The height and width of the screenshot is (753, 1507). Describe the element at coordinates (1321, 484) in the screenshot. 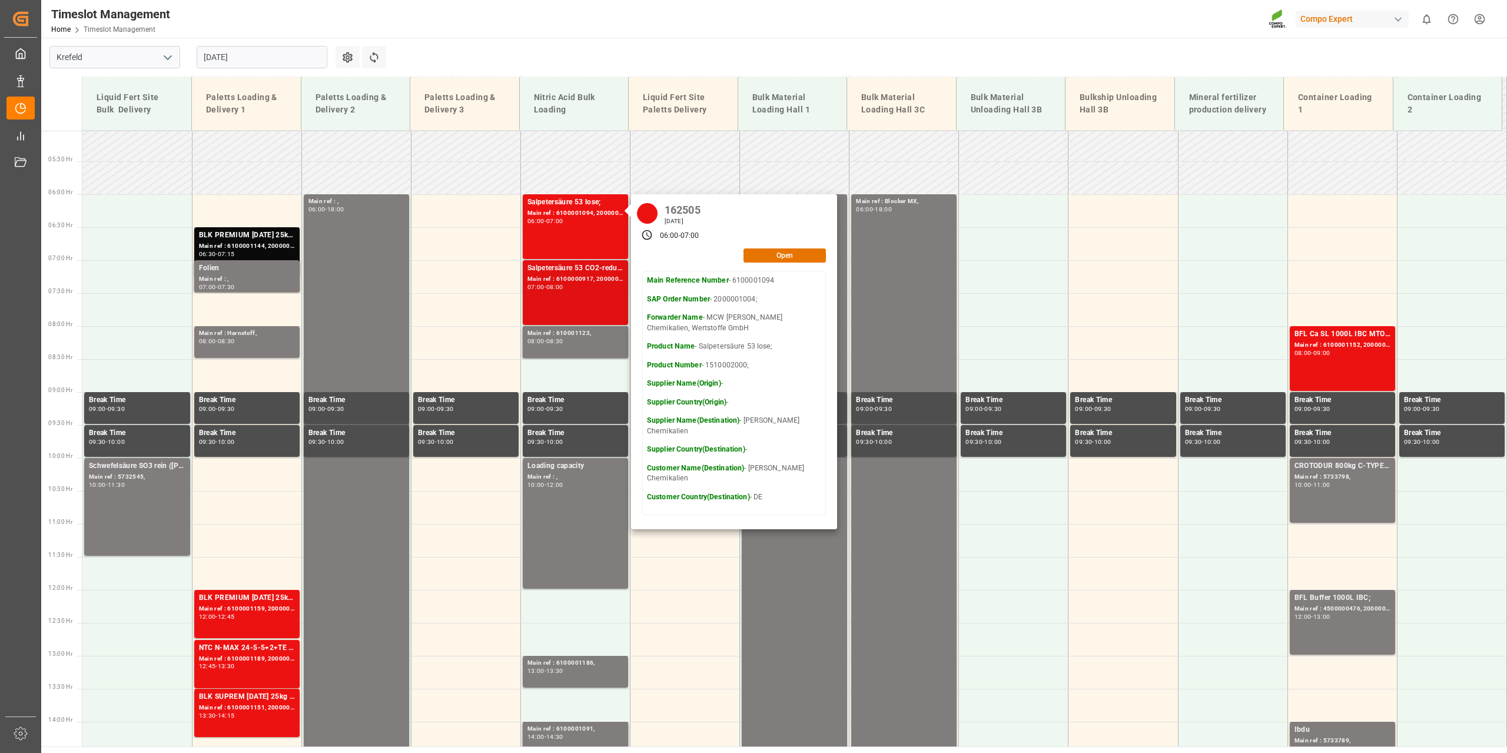

I see `div: 11:00` at that location.